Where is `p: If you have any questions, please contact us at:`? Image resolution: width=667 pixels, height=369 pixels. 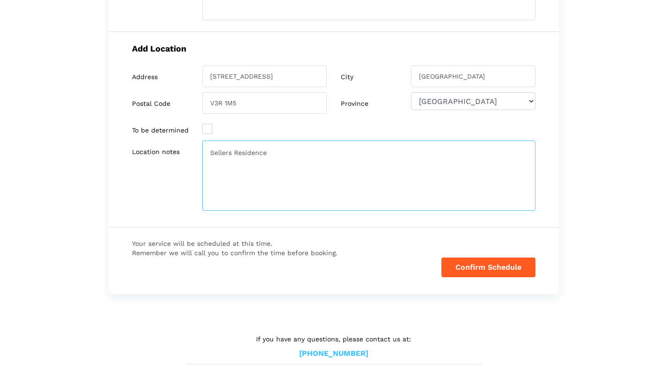 p: If you have any questions, please contact us at: is located at coordinates (334, 339).